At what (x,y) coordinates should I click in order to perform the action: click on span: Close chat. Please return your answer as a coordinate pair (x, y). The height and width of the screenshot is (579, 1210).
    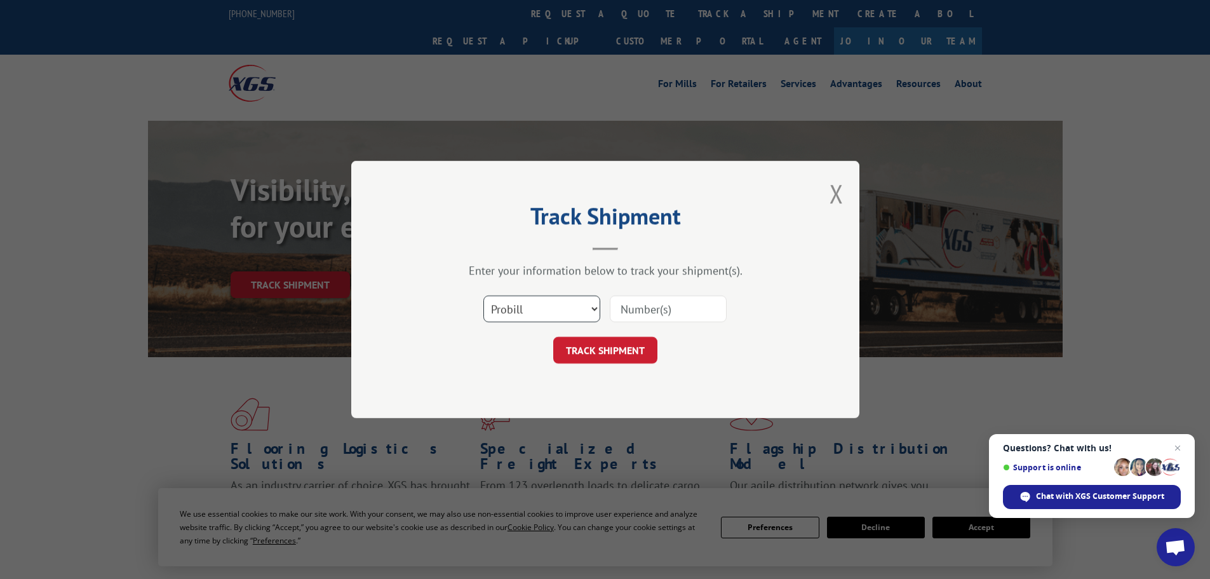
    Looking at the image, I should click on (1177, 448).